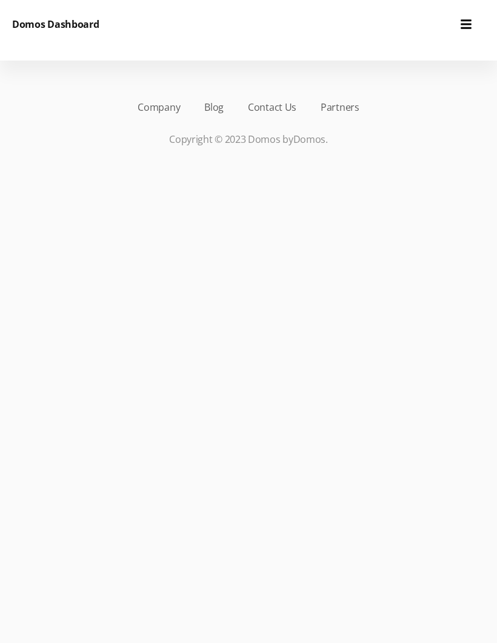  I want to click on h6: Domos Dashboard, so click(56, 24).